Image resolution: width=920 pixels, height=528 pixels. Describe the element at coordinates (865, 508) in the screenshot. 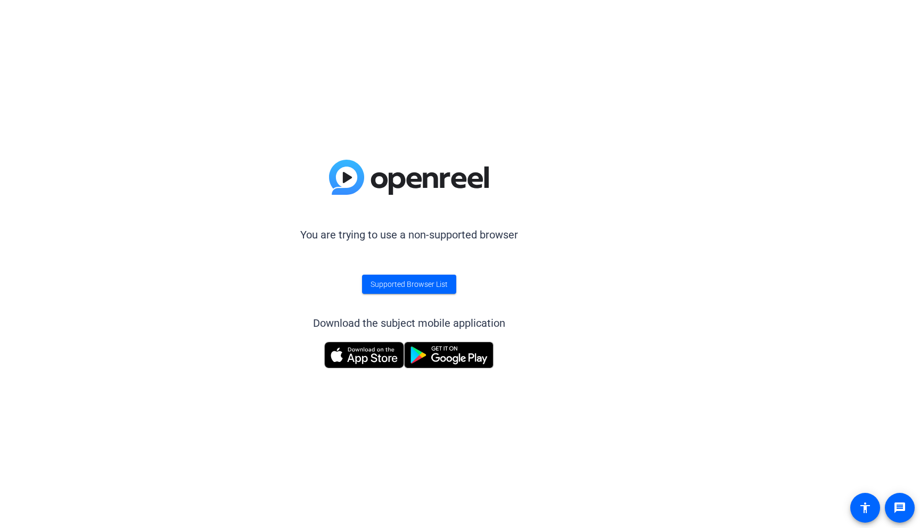

I see `mat-icon: accessibility` at that location.